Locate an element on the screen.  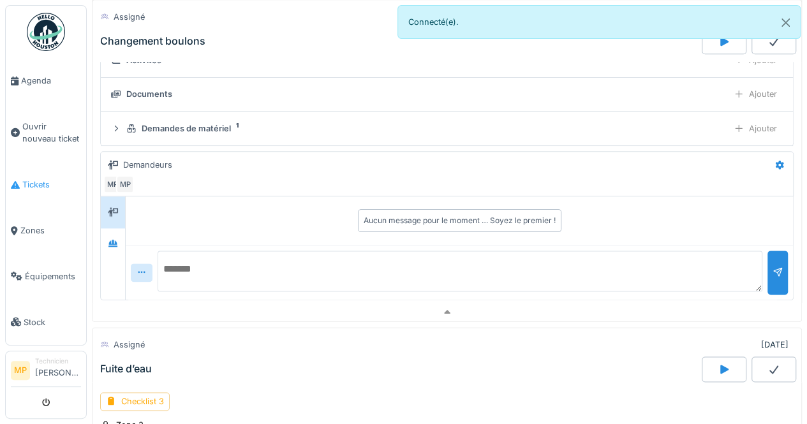
div: Connecté(e). is located at coordinates (599, 22).